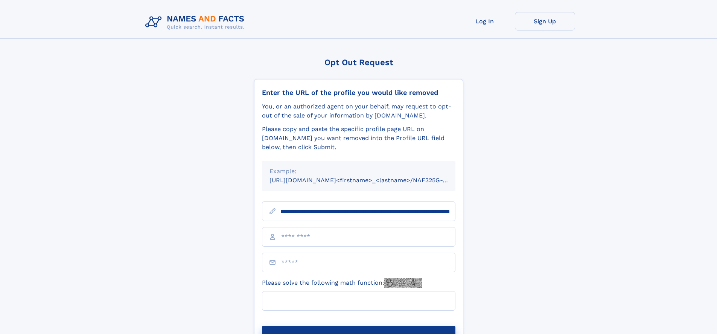 The width and height of the screenshot is (717, 334). What do you see at coordinates (485, 21) in the screenshot?
I see `a: Log In` at bounding box center [485, 21].